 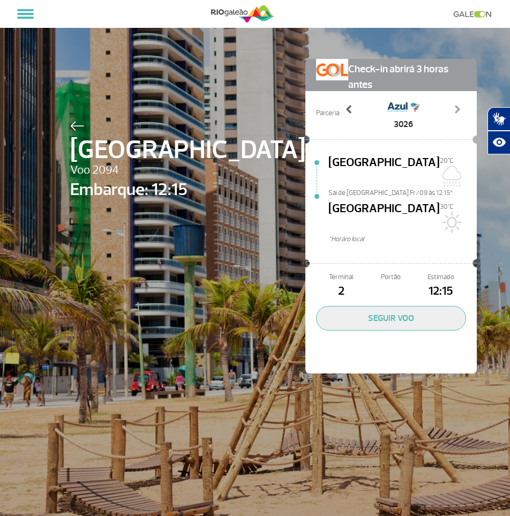 I want to click on span: *Horáro local, so click(x=402, y=239).